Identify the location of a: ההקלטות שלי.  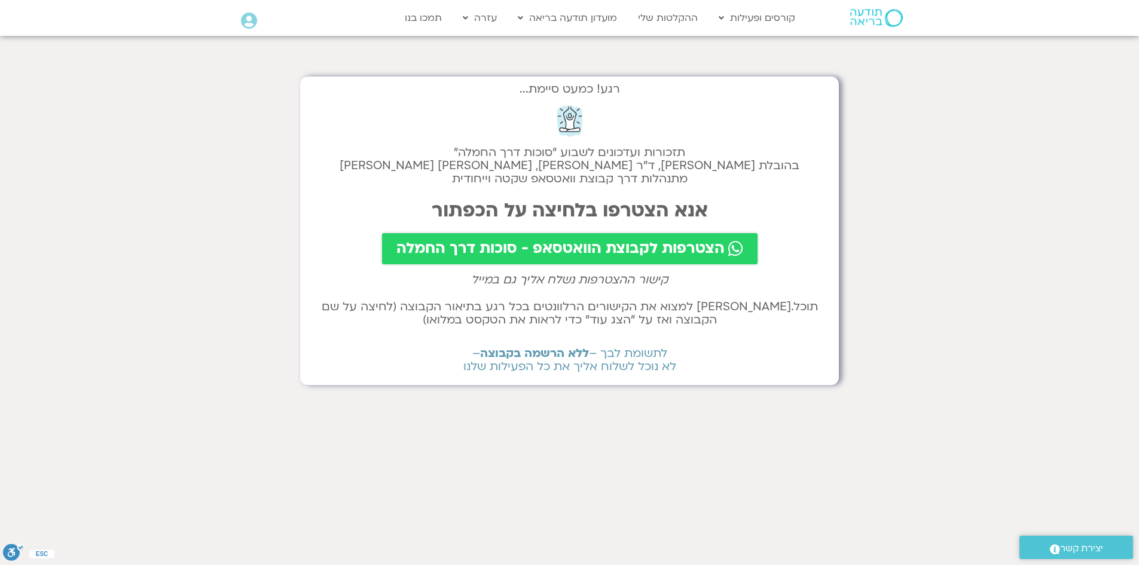
(668, 18).